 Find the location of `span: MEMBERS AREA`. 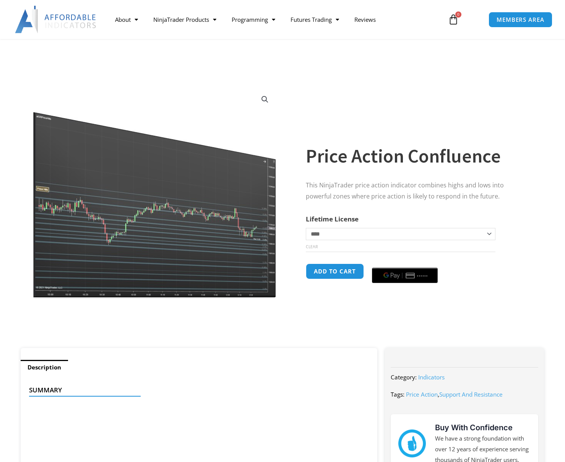

span: MEMBERS AREA is located at coordinates (520, 19).